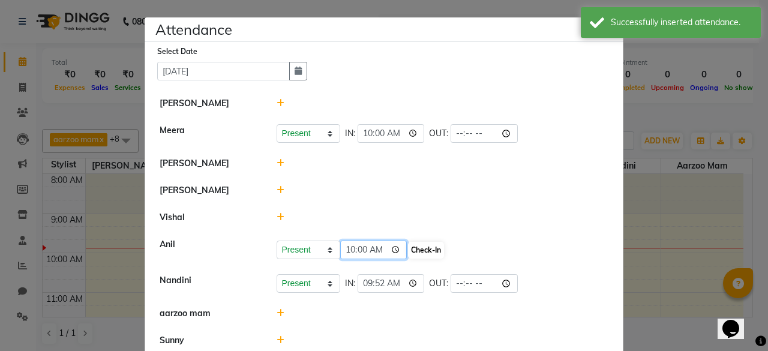 The height and width of the screenshot is (351, 768). I want to click on div: Nandini, so click(209, 283).